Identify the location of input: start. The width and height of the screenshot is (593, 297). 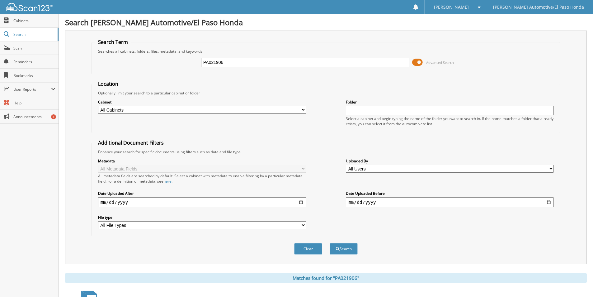
(202, 202).